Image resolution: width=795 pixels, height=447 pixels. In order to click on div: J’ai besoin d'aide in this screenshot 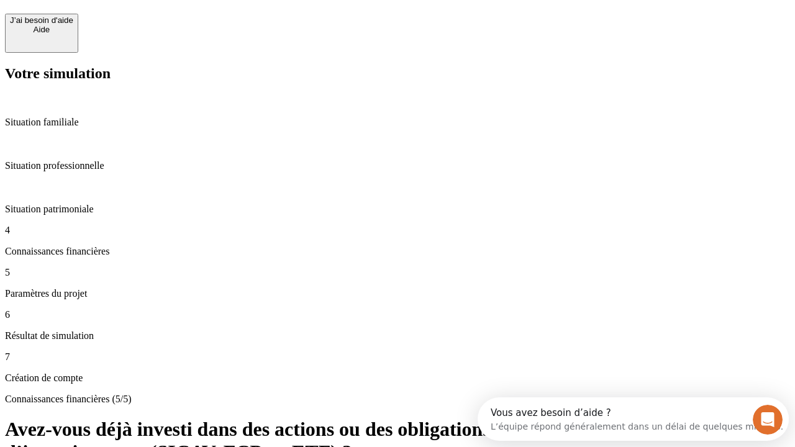, I will do `click(42, 20)`.